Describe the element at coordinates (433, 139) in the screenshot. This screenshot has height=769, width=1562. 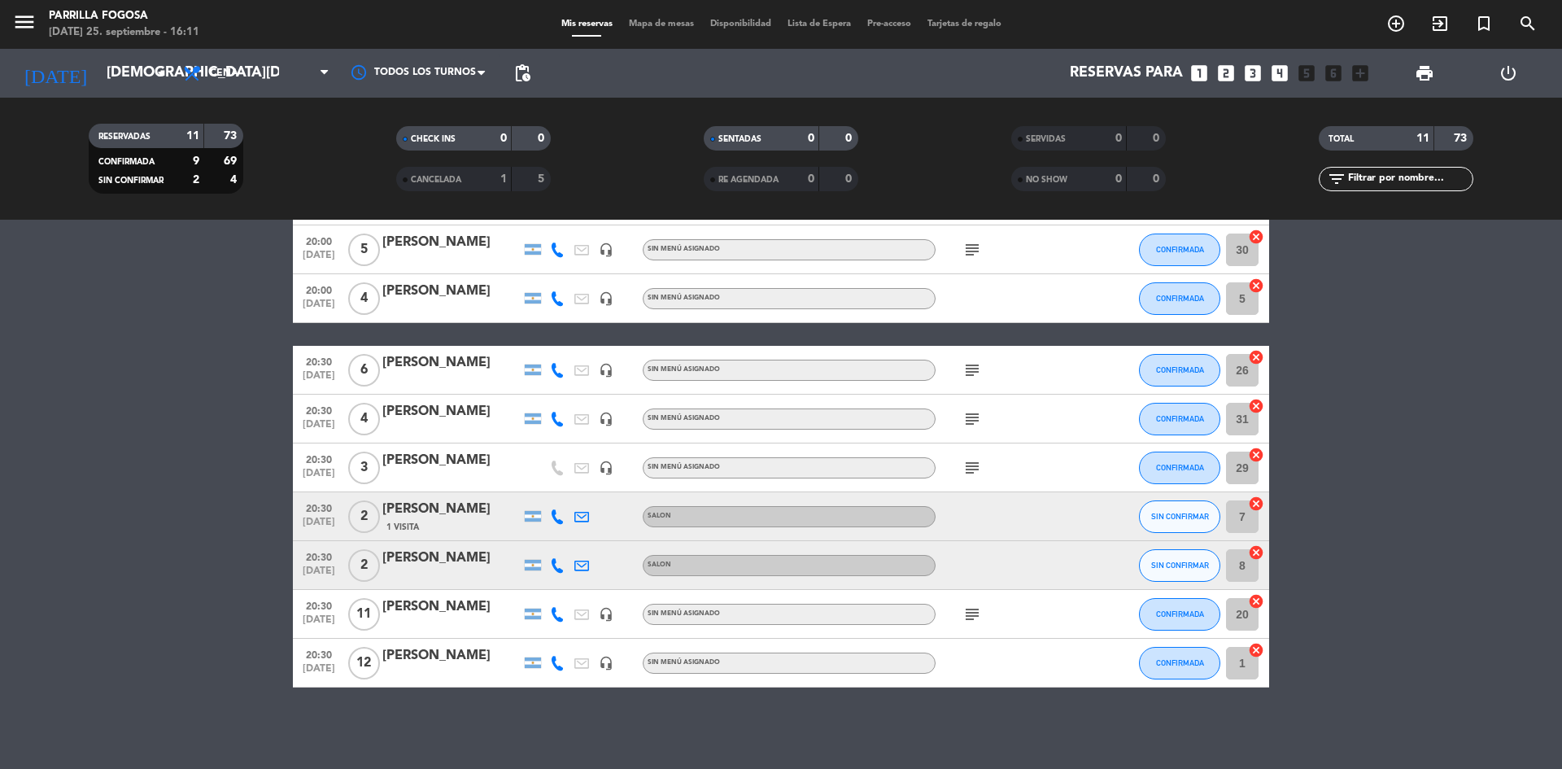
I see `span: CHECK INS` at that location.